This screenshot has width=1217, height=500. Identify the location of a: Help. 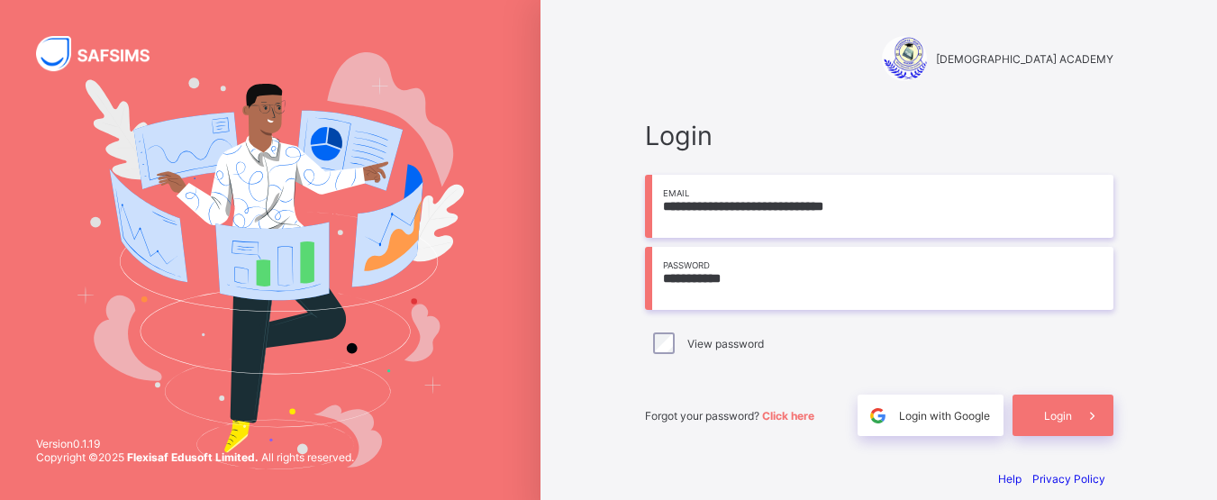
(1010, 478).